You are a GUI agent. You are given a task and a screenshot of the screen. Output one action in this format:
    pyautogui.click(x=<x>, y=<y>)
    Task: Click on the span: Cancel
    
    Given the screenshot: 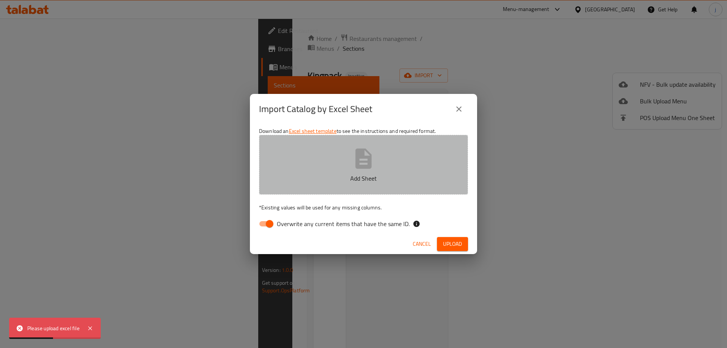 What is the action you would take?
    pyautogui.click(x=422, y=244)
    